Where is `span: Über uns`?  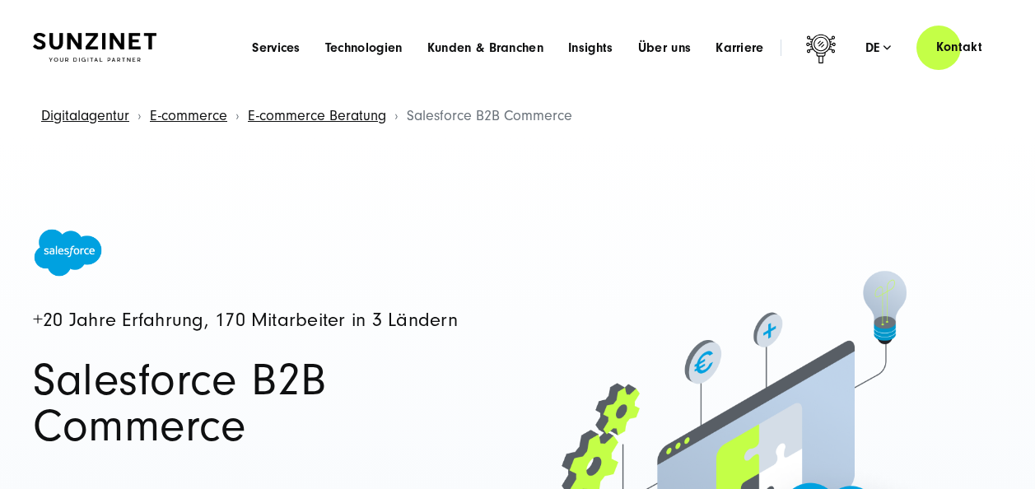 span: Über uns is located at coordinates (665, 48).